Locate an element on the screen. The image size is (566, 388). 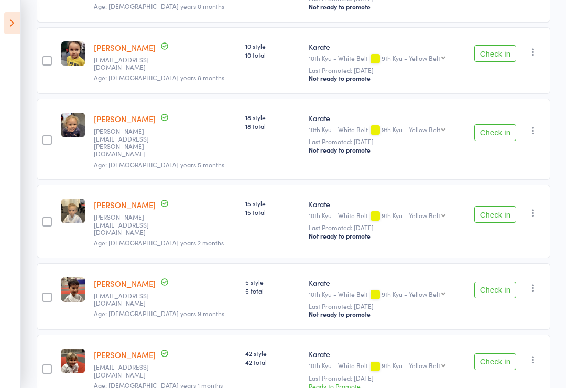
span: 15 style is located at coordinates (273, 203).